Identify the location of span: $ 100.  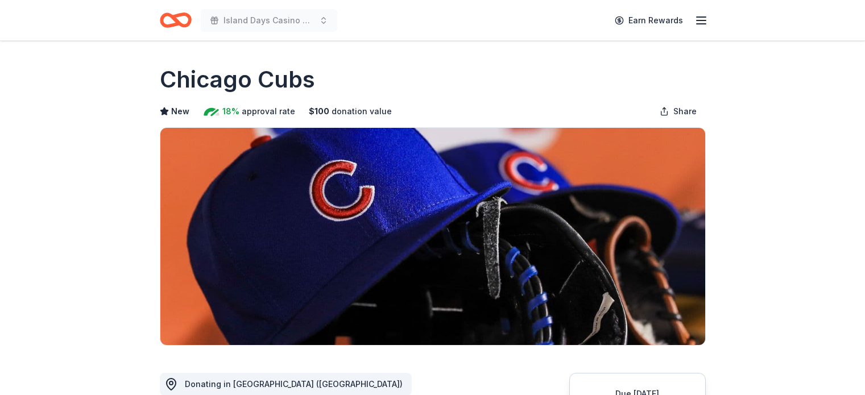
(319, 111).